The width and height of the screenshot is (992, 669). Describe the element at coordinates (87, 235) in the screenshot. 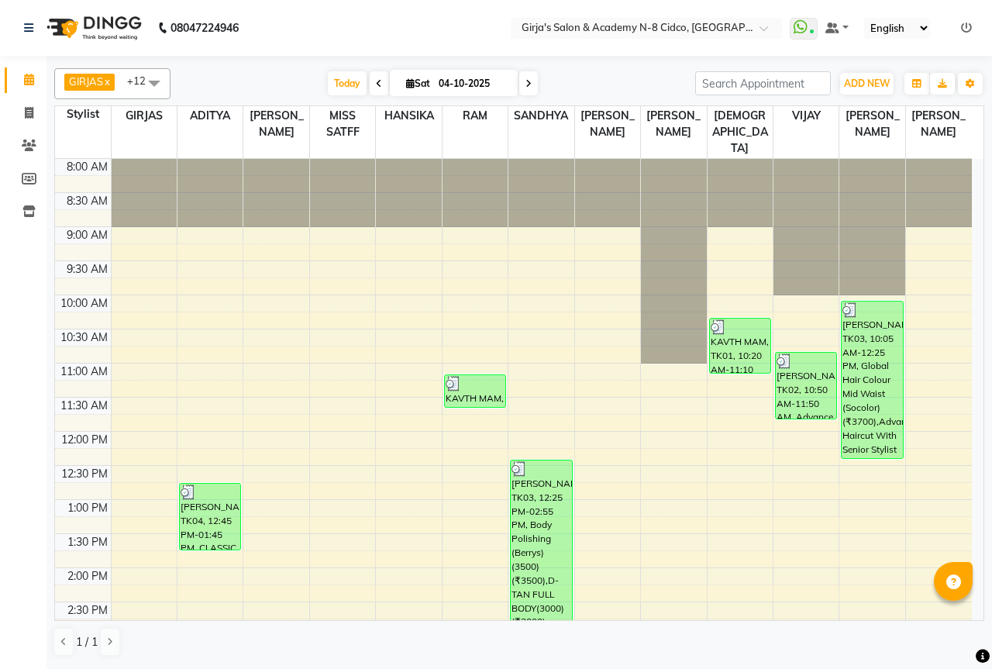

I see `div: 9:00 AM` at that location.